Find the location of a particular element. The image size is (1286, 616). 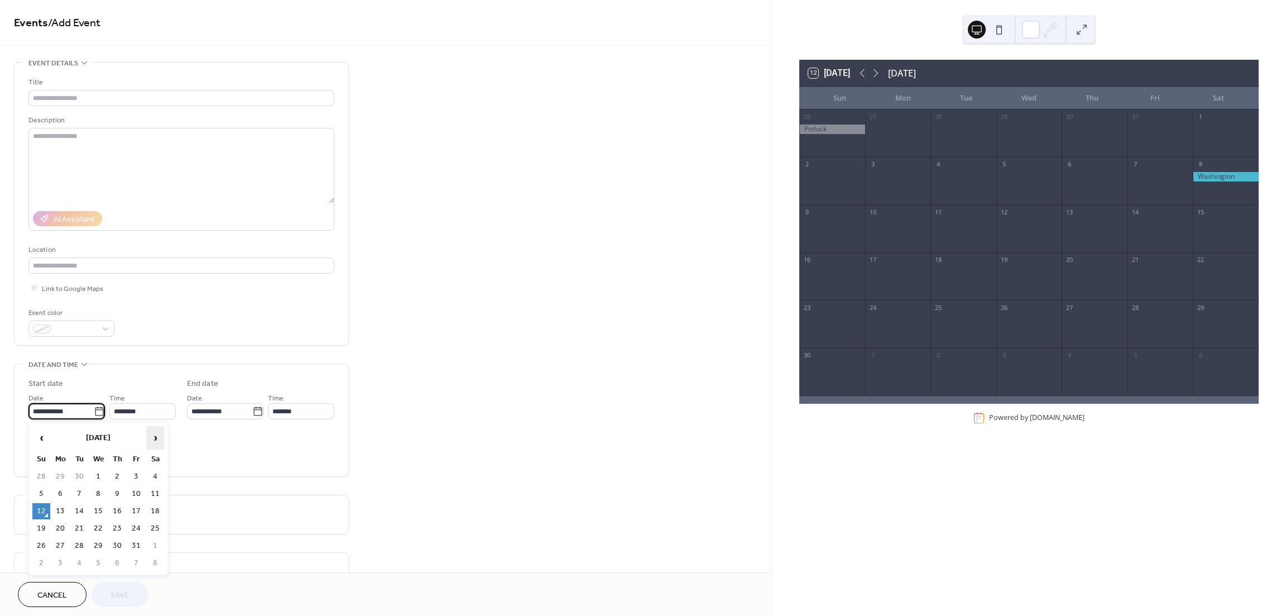

div: 9 is located at coordinates (807, 212).